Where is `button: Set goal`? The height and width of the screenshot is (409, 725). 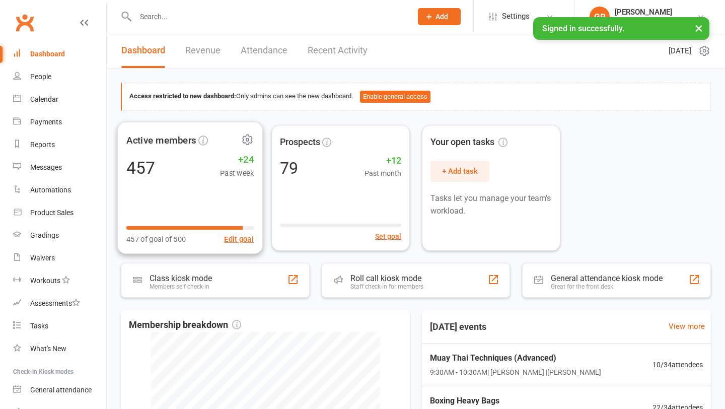 button: Set goal is located at coordinates (388, 236).